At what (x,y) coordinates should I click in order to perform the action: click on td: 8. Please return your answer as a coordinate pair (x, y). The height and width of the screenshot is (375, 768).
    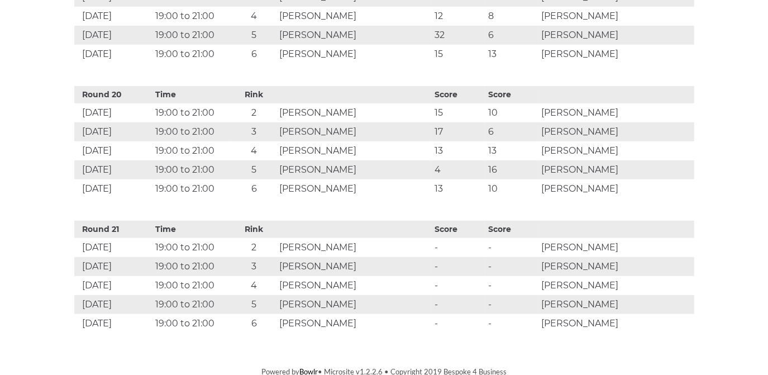
    Looking at the image, I should click on (512, 16).